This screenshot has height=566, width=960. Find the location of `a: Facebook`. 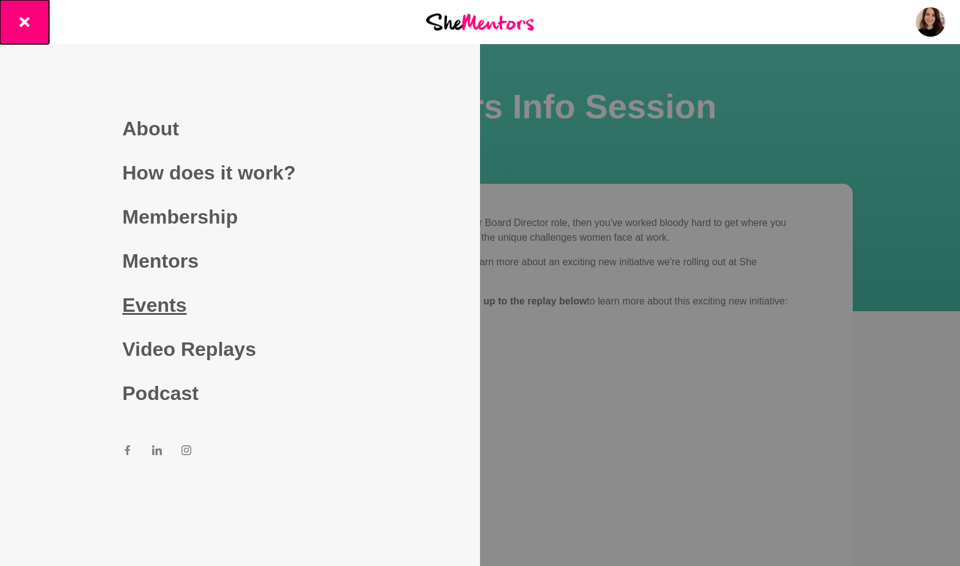

a: Facebook is located at coordinates (128, 452).